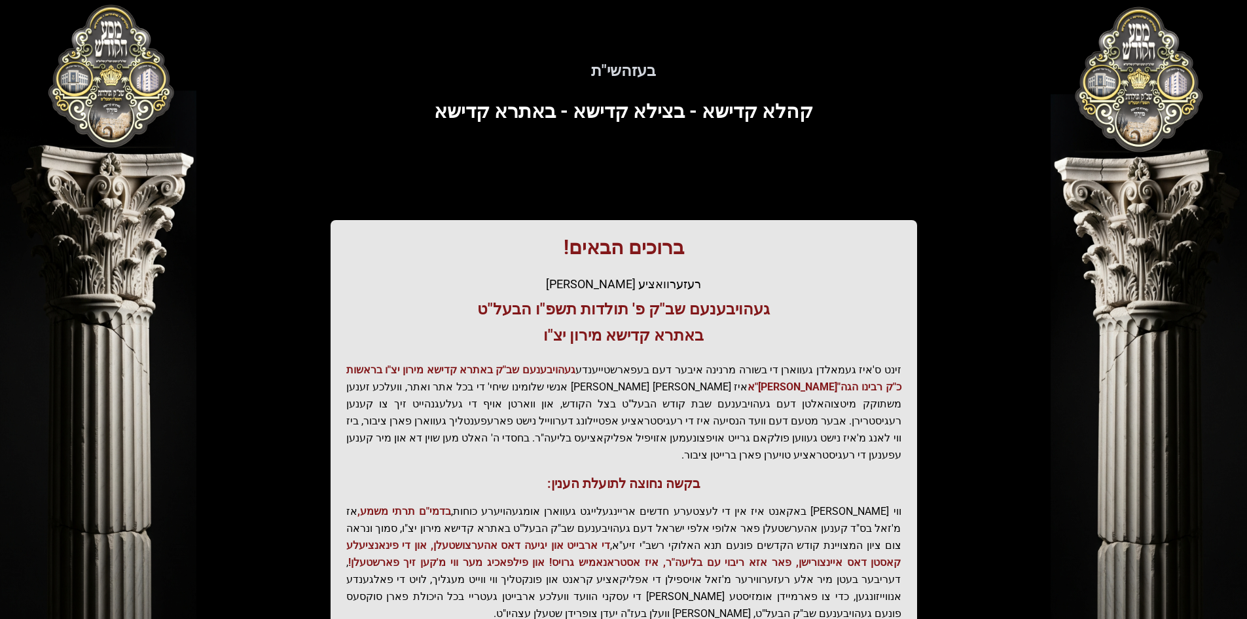  I want to click on span: קהלא קדישא - בצילא קדישא - באתרא קדישא, so click(623, 111).